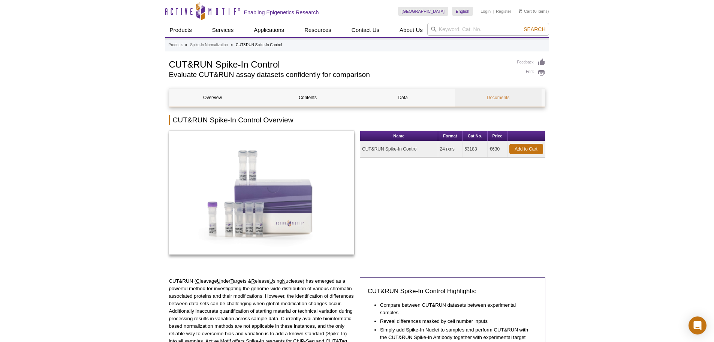 The image size is (714, 342). Describe the element at coordinates (475, 149) in the screenshot. I see `td: 53183` at that location.